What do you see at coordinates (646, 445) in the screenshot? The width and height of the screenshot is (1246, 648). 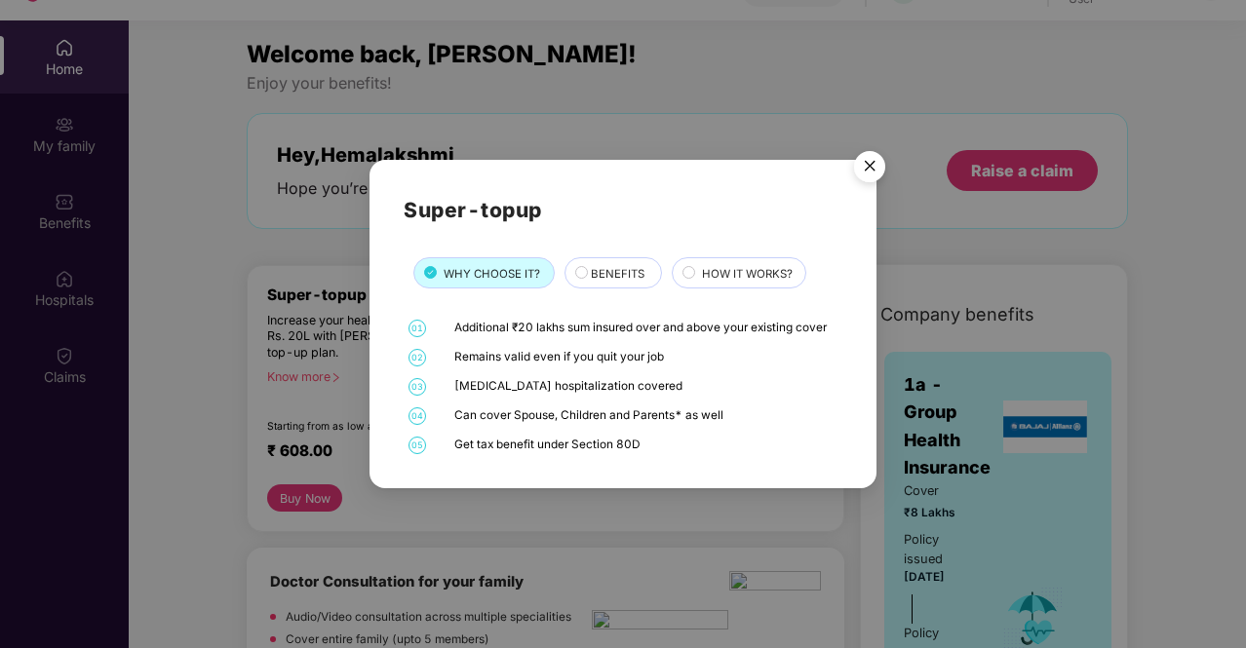 I see `div: Get tax benefit under Section 80D` at bounding box center [646, 445].